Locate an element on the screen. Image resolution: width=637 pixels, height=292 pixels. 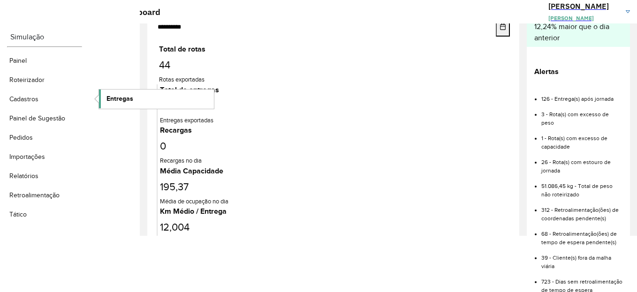
span: Painel de Sugestão is located at coordinates (37, 118).